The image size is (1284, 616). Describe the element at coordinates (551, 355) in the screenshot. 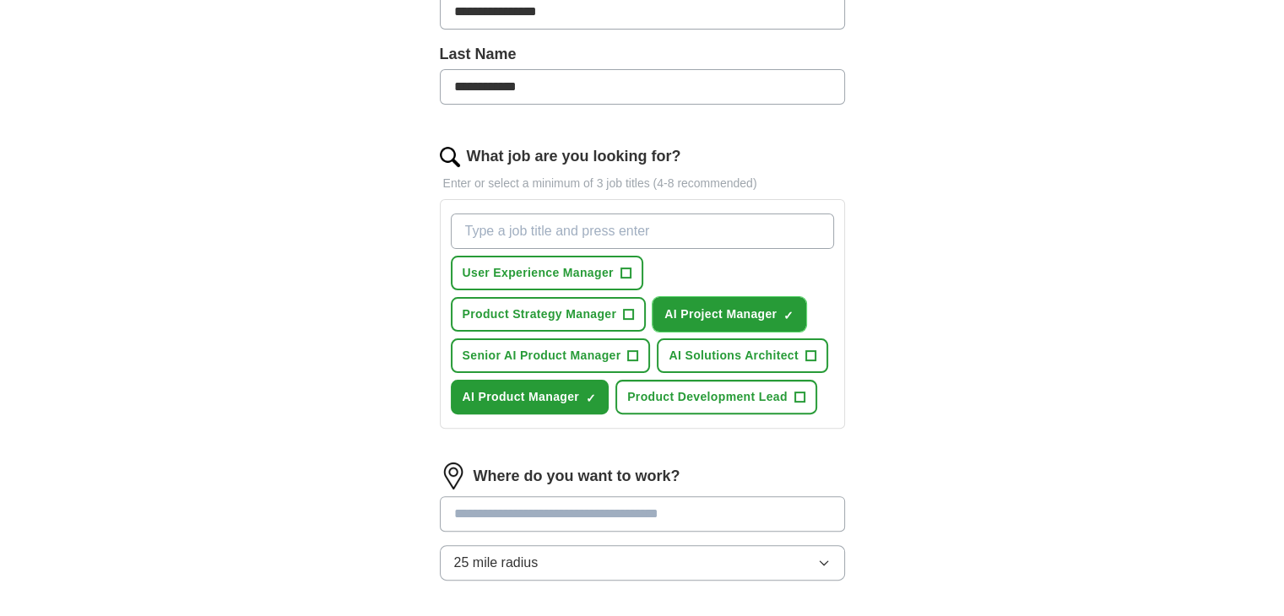

I see `button: Senior AI Product Manager` at that location.